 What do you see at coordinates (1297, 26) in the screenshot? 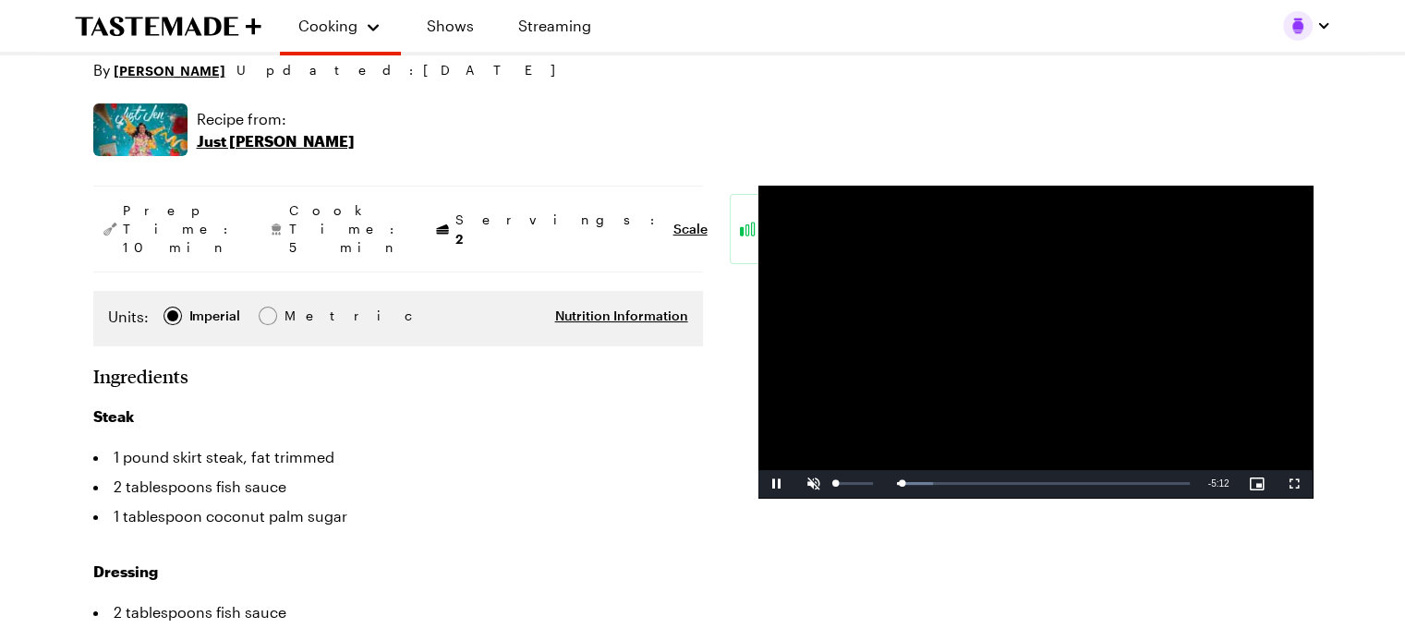
I see `img: Profile picture` at bounding box center [1297, 26].